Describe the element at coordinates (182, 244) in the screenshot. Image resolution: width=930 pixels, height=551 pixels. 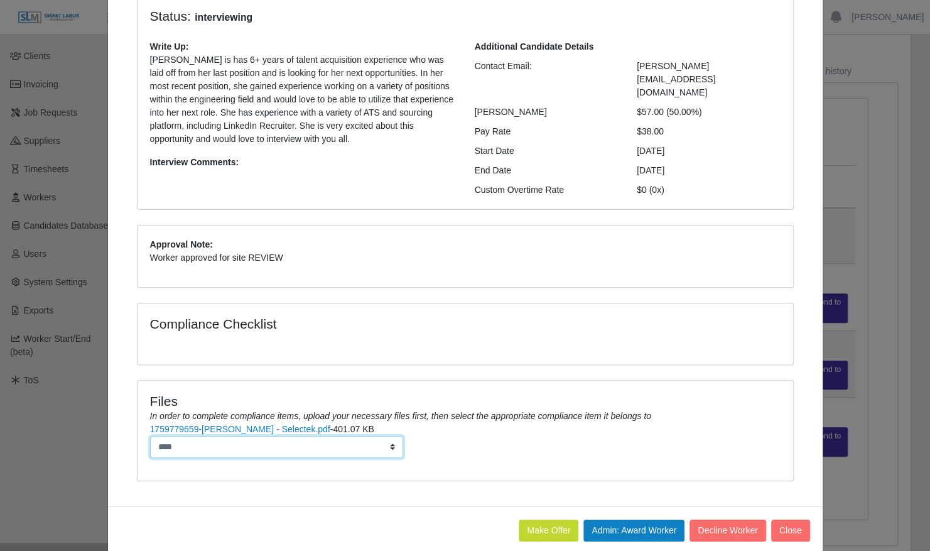
I see `b: Approval Note:` at that location.